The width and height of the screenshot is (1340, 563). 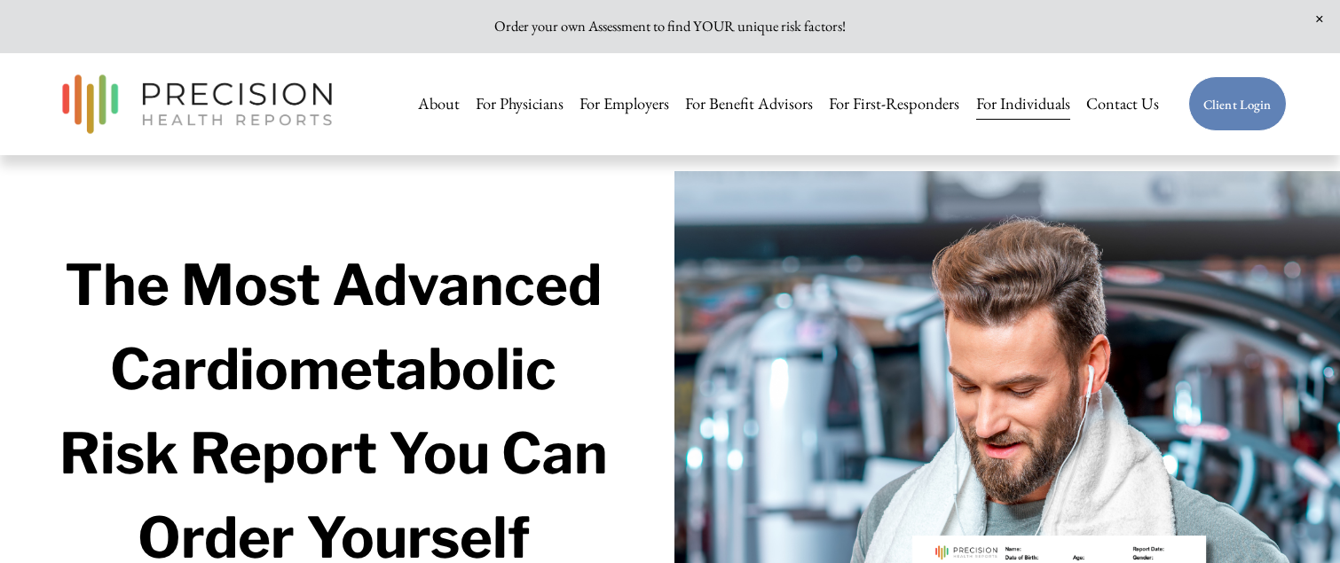 I want to click on a: For First-Responders, so click(x=893, y=104).